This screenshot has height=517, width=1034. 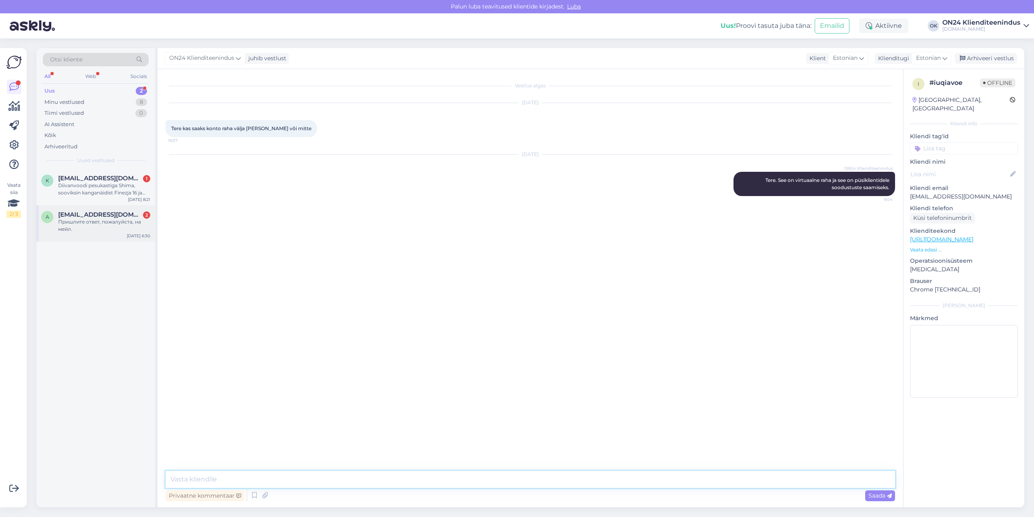 I want to click on span: Alina3kovaljova@gmail.com, so click(x=100, y=215).